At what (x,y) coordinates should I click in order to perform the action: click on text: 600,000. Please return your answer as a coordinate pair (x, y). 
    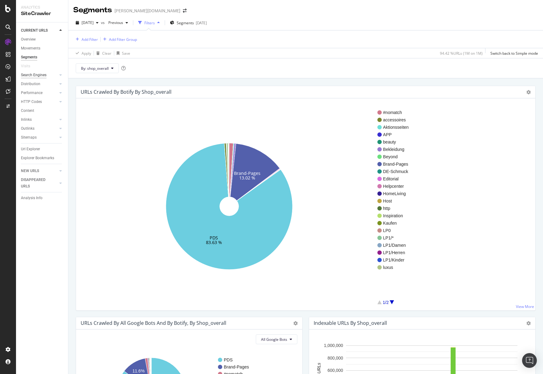
    Looking at the image, I should click on (335, 371).